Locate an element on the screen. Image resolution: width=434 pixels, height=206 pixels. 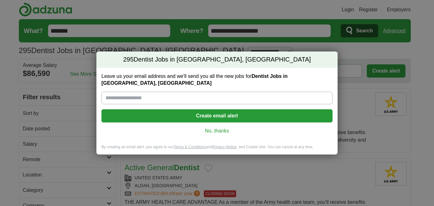
a: Terms & Conditions is located at coordinates (190, 147).